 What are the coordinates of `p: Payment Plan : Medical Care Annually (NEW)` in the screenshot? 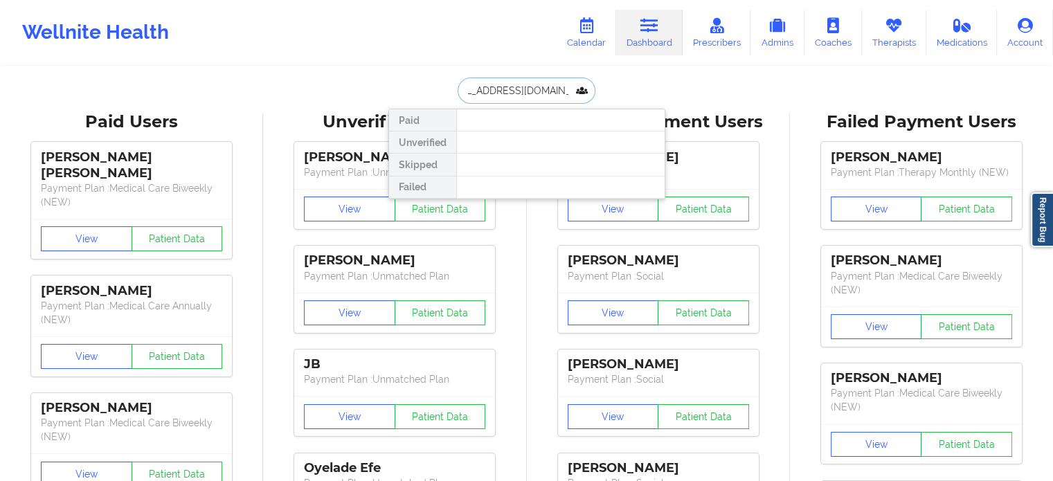 It's located at (132, 313).